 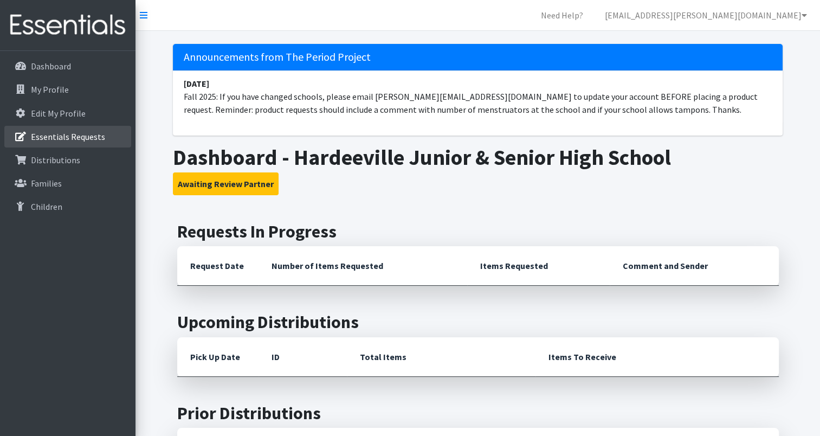 What do you see at coordinates (657, 357) in the screenshot?
I see `th: Items To Receive` at bounding box center [657, 357].